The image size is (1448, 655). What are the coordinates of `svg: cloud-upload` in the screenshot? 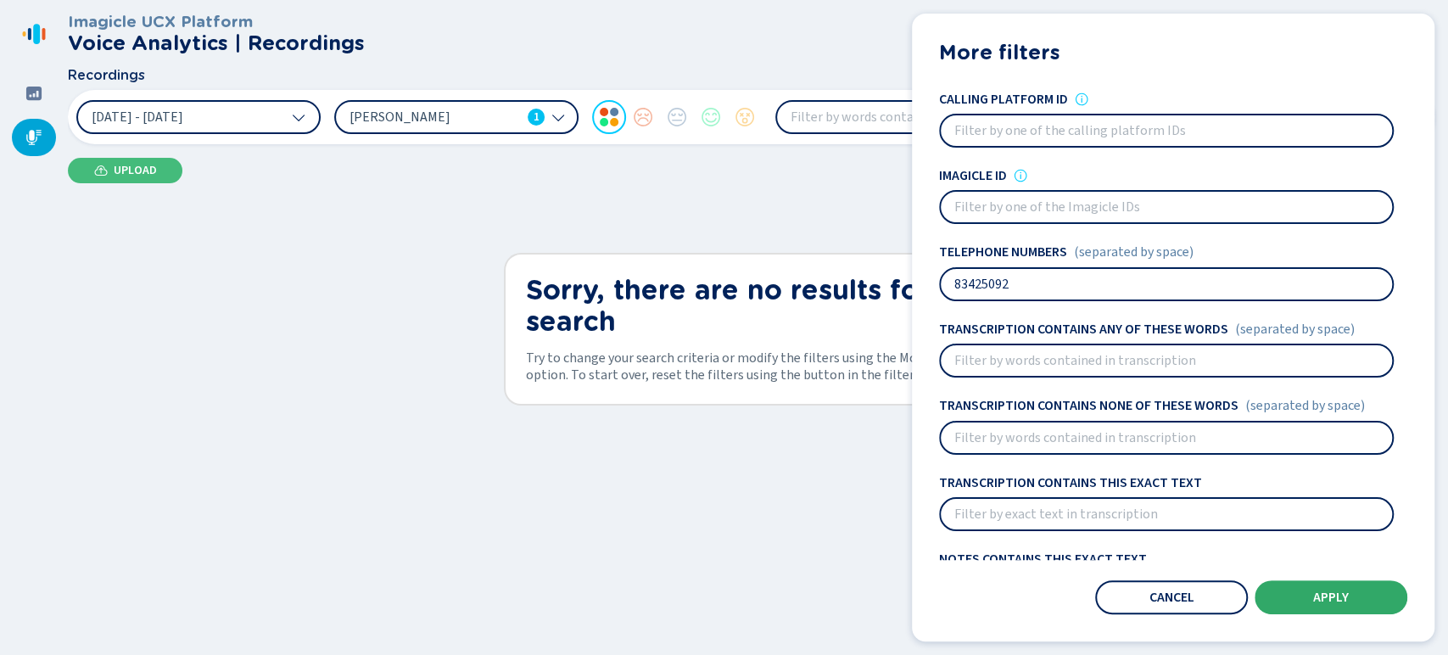 It's located at (101, 170).